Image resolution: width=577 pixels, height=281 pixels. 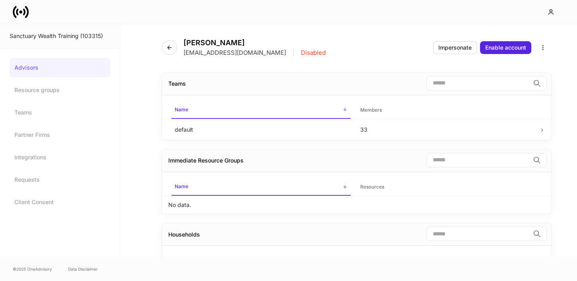 What do you see at coordinates (446, 110) in the screenshot?
I see `span: Members` at bounding box center [446, 110].